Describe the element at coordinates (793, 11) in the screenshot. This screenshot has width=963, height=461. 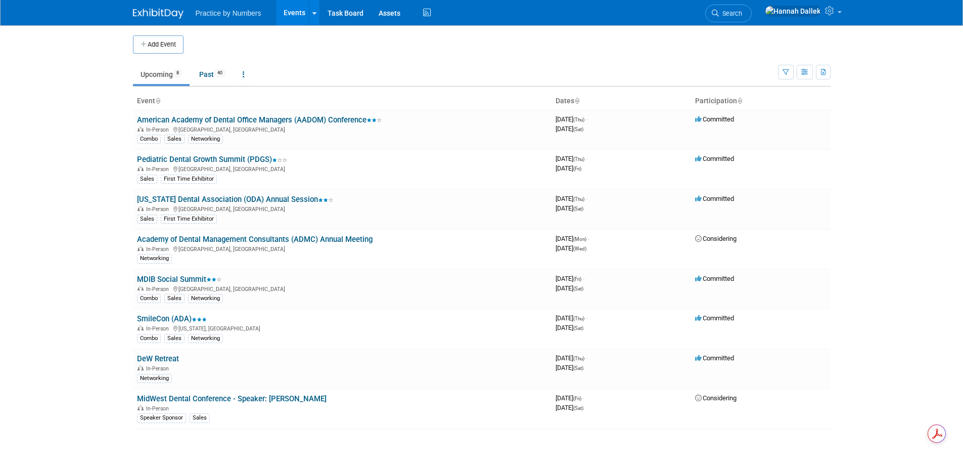
I see `img: Hannah Dallek` at that location.